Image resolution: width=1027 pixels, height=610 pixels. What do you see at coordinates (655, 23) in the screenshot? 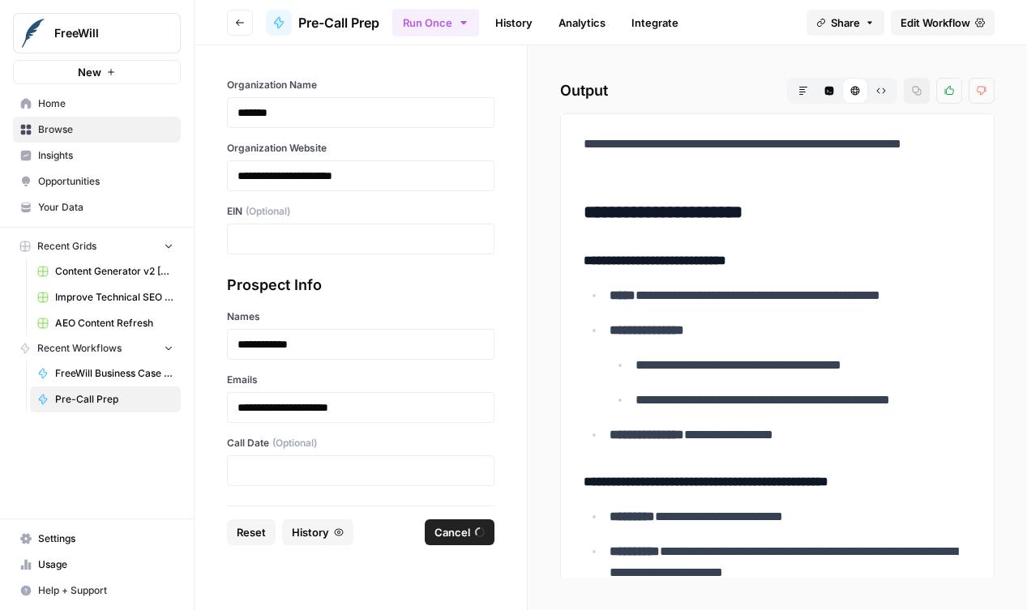
I see `a: Integrate` at bounding box center [655, 23].